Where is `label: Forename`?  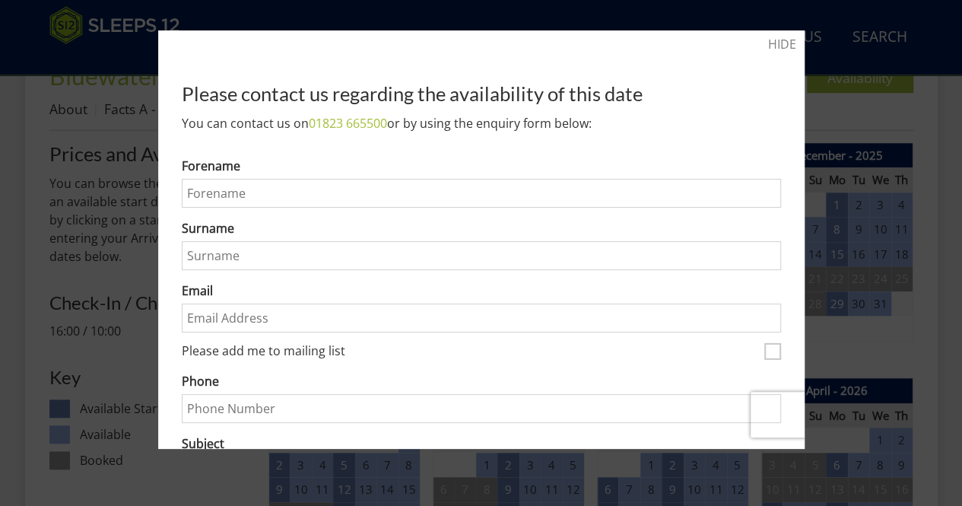 label: Forename is located at coordinates (482, 166).